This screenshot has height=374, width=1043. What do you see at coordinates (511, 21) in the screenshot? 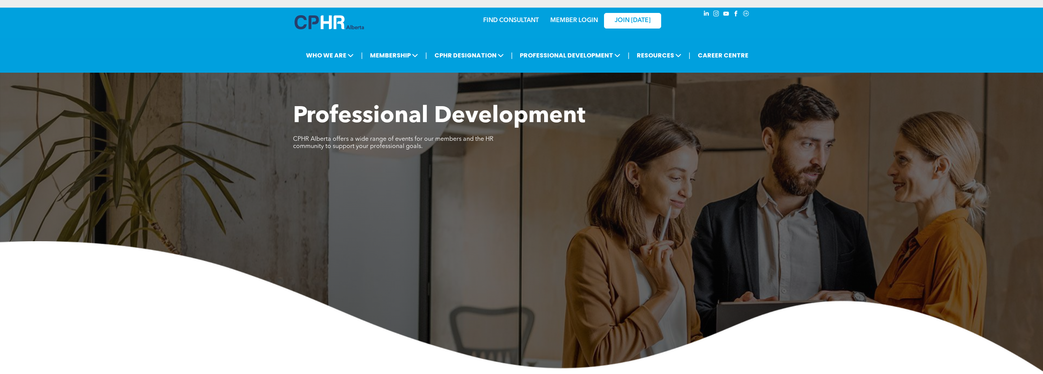
I see `a: FIND CONSULTANT` at bounding box center [511, 21].